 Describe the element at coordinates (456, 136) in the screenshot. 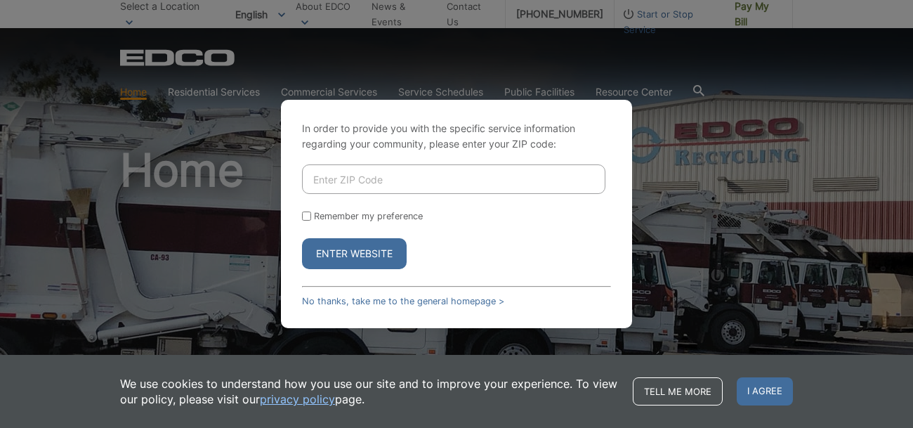

I see `p: In order to provide you with the specific service information regarding your community, please en...` at that location.